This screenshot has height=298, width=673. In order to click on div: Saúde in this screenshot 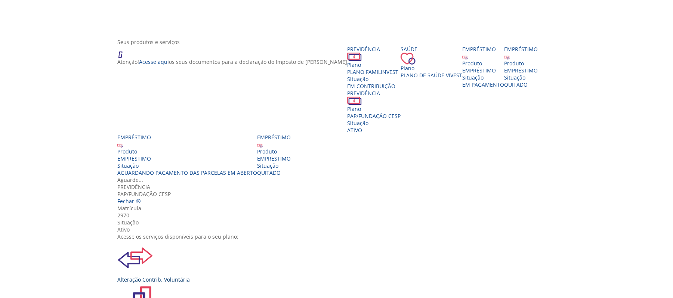, I will do `click(431, 49)`.